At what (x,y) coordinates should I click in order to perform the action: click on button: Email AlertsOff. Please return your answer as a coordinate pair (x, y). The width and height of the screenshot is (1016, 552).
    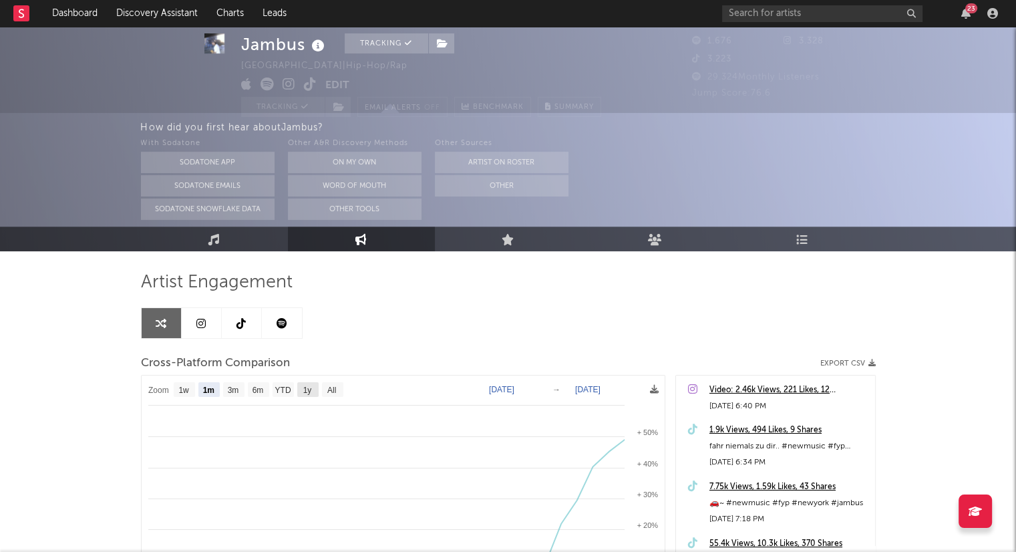
    Looking at the image, I should click on (402, 107).